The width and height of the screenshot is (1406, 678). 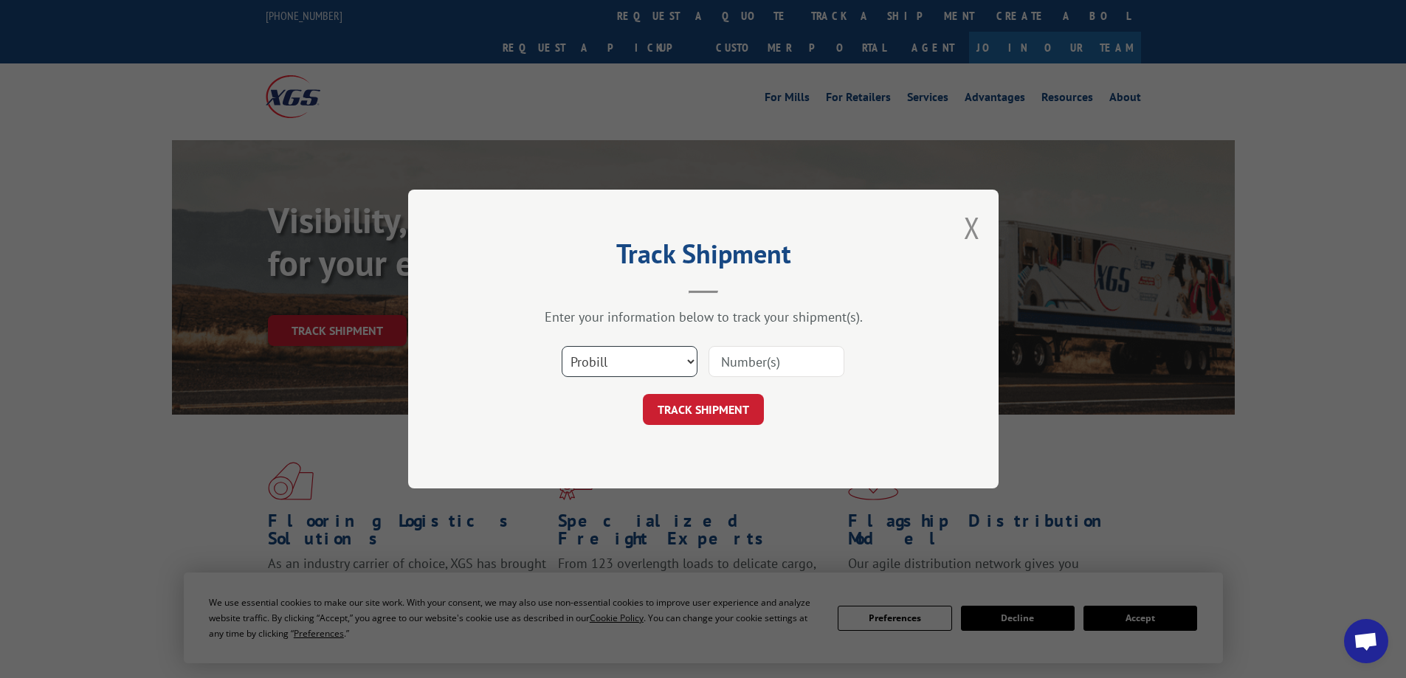 What do you see at coordinates (703, 258) in the screenshot?
I see `h2: Track Shipment` at bounding box center [703, 258].